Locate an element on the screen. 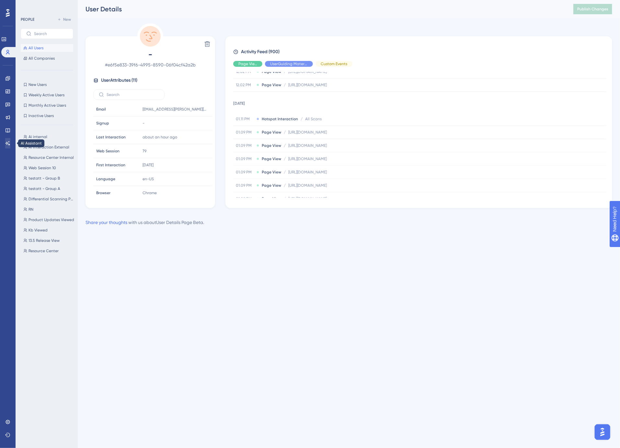 The height and width of the screenshot is (448, 620). span: Publish Changes is located at coordinates (593, 9).